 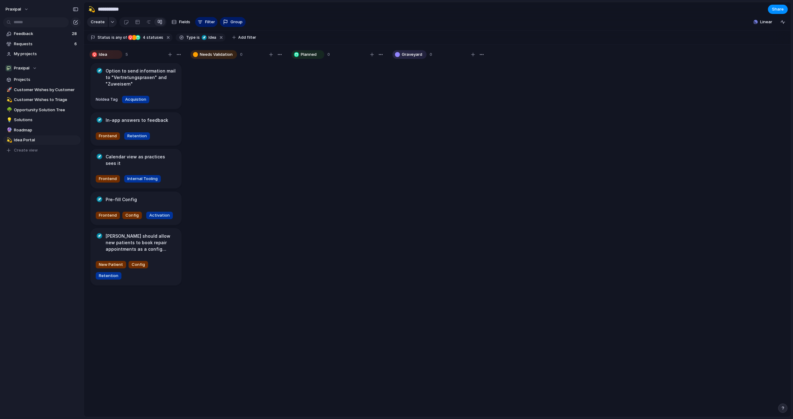 I want to click on span: Internal Tooling, so click(x=142, y=179).